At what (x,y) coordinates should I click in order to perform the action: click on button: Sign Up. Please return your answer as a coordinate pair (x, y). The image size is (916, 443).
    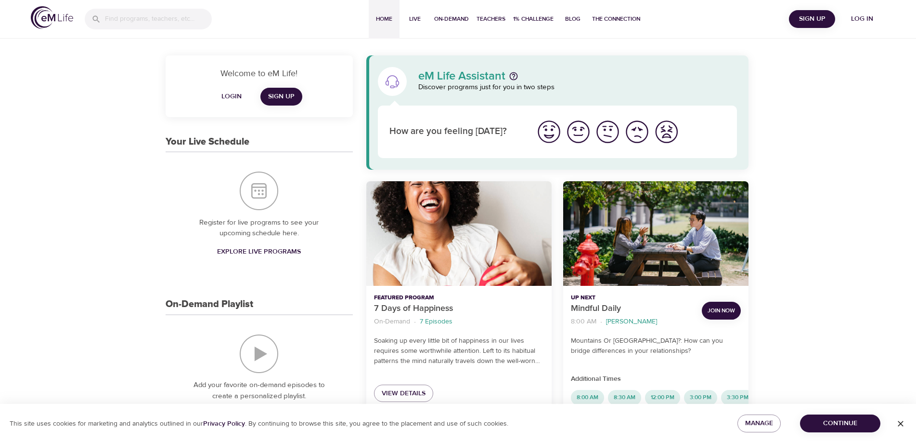
    Looking at the image, I should click on (812, 19).